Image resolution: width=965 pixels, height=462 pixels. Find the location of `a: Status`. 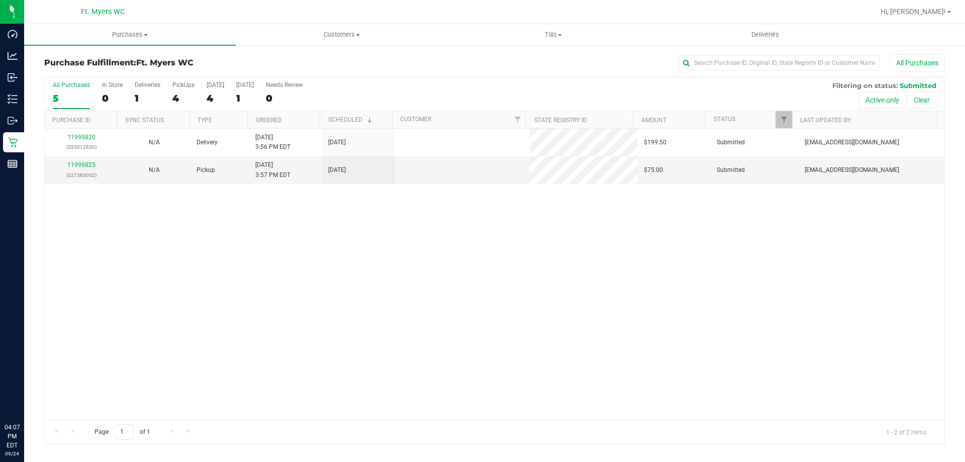

a: Status is located at coordinates (724, 119).